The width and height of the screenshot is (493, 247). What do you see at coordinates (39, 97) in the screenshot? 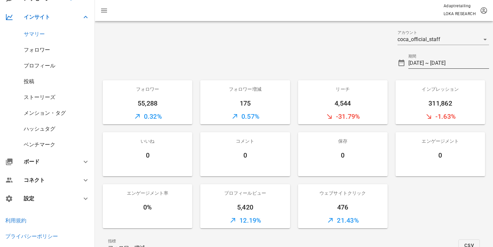
I see `a: ストーリーズ` at bounding box center [39, 97].